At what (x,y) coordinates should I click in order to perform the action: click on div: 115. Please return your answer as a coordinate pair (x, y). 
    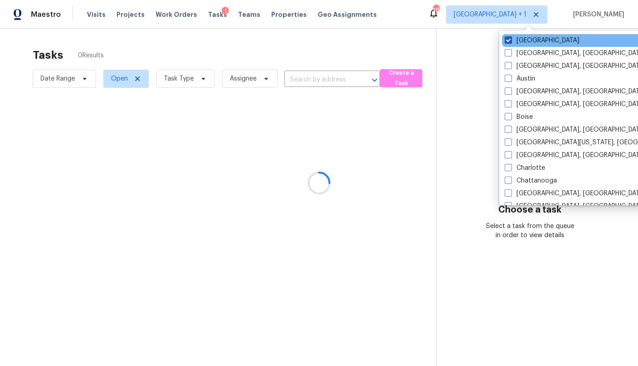
    Looking at the image, I should click on (436, 10).